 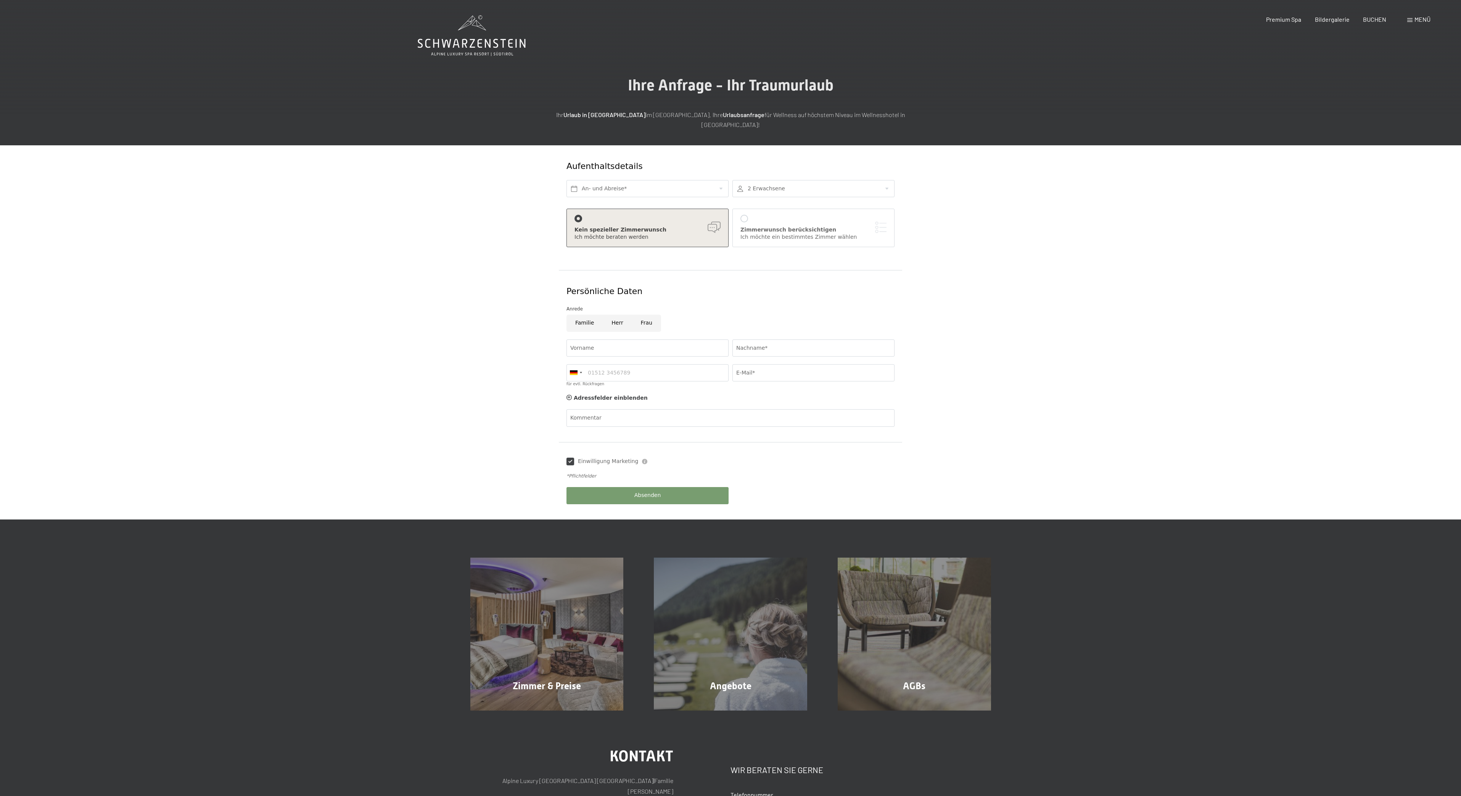 What do you see at coordinates (731, 85) in the screenshot?
I see `span: Ihre Anfrage - Ihr Traumurlaub` at bounding box center [731, 85].